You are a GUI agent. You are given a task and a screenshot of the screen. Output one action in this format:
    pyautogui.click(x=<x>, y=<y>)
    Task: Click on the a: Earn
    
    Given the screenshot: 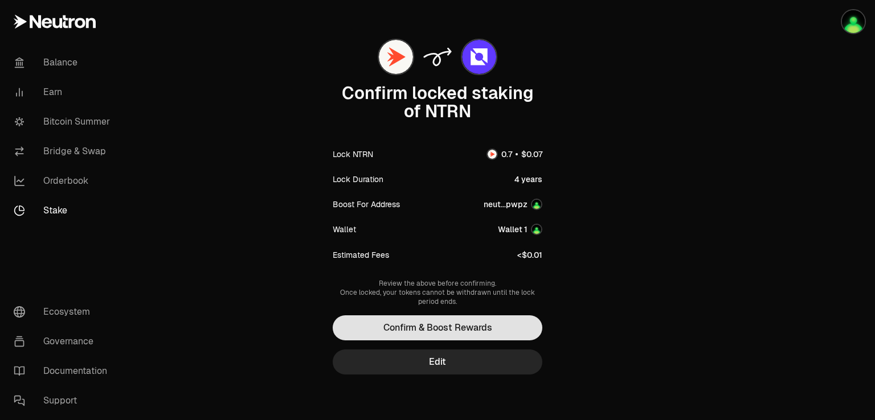 What is the action you would take?
    pyautogui.click(x=64, y=92)
    